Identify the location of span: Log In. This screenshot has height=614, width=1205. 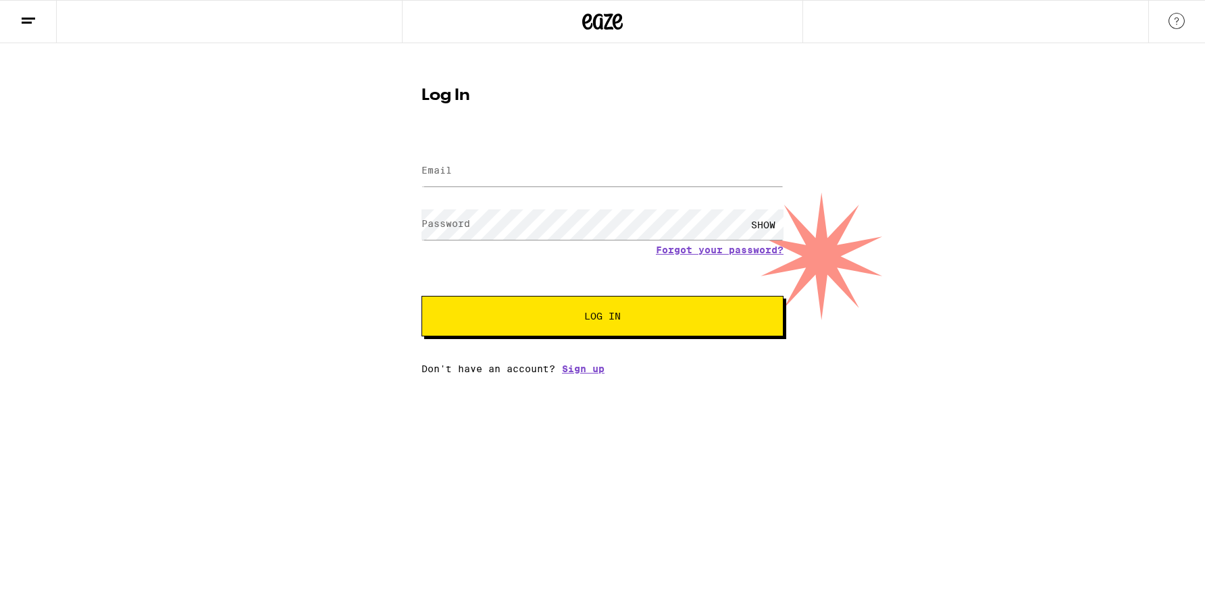
(603, 316).